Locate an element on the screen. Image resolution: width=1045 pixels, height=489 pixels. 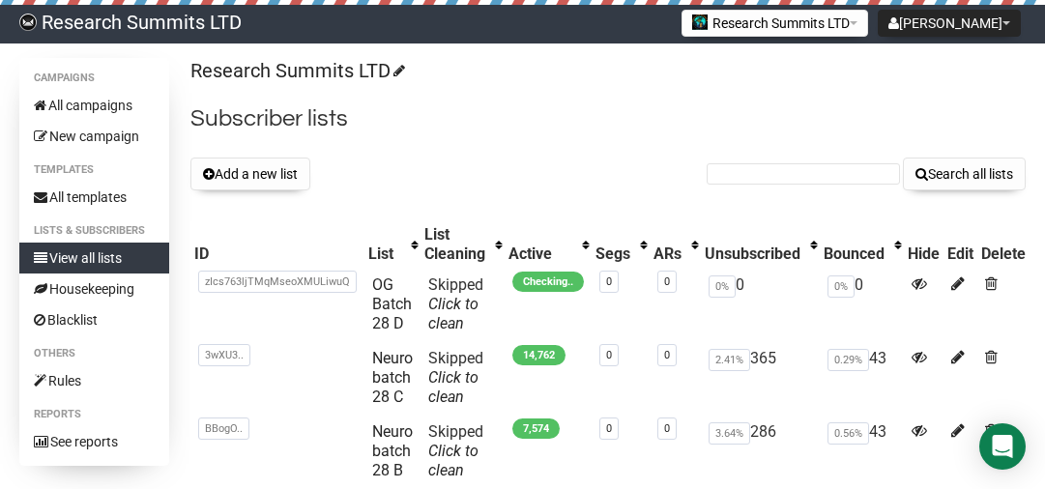
img: bccbfd5974049ef095ce3c15df0eef5a is located at coordinates (28, 22).